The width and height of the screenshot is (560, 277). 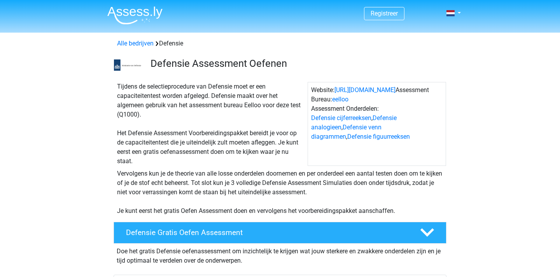 What do you see at coordinates (346, 132) in the screenshot?
I see `a: Defensie venn diagrammen` at bounding box center [346, 132].